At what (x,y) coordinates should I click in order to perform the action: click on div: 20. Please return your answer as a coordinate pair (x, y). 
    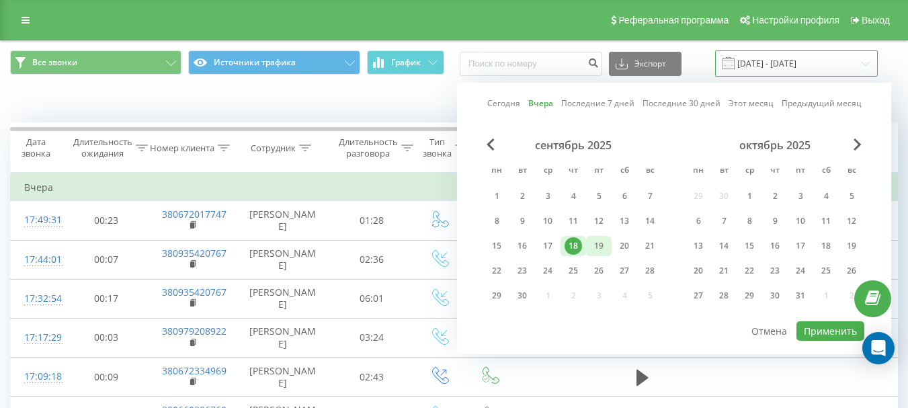
    Looking at the image, I should click on (698, 271).